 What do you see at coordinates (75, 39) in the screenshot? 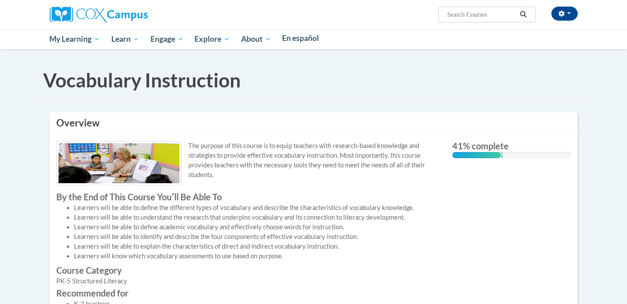
I see `a: My Learning` at bounding box center [75, 39].